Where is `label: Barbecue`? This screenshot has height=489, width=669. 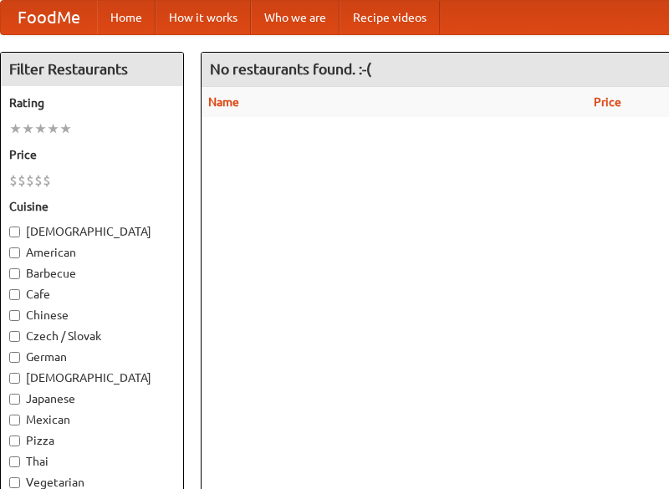
label: Barbecue is located at coordinates (92, 273).